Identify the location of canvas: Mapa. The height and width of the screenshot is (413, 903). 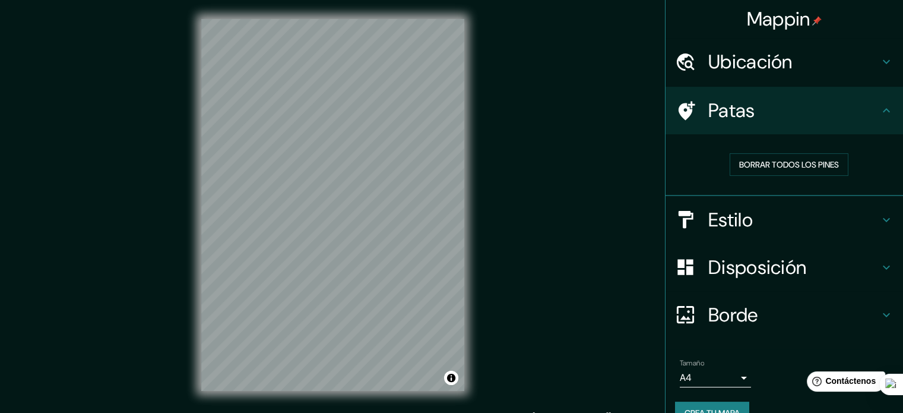
(333, 205).